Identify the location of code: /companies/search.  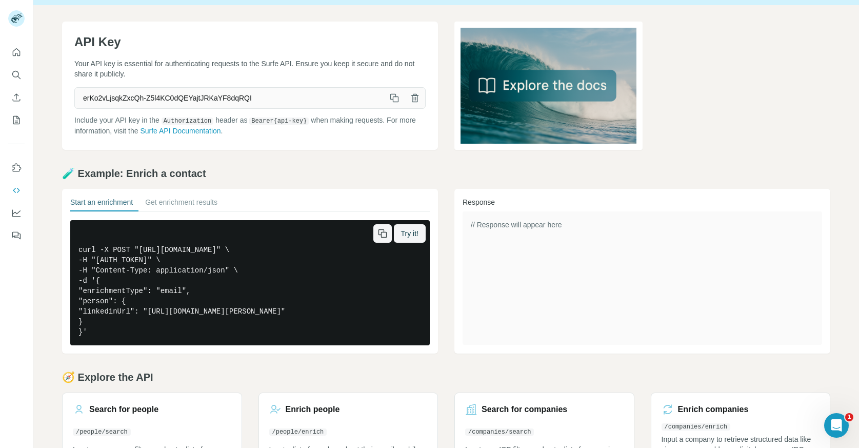
(500, 432).